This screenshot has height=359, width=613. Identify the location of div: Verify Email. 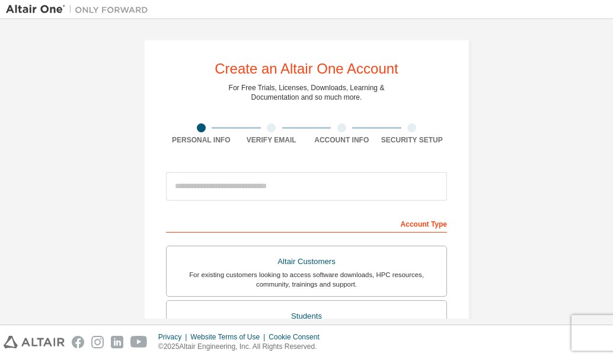
(272, 140).